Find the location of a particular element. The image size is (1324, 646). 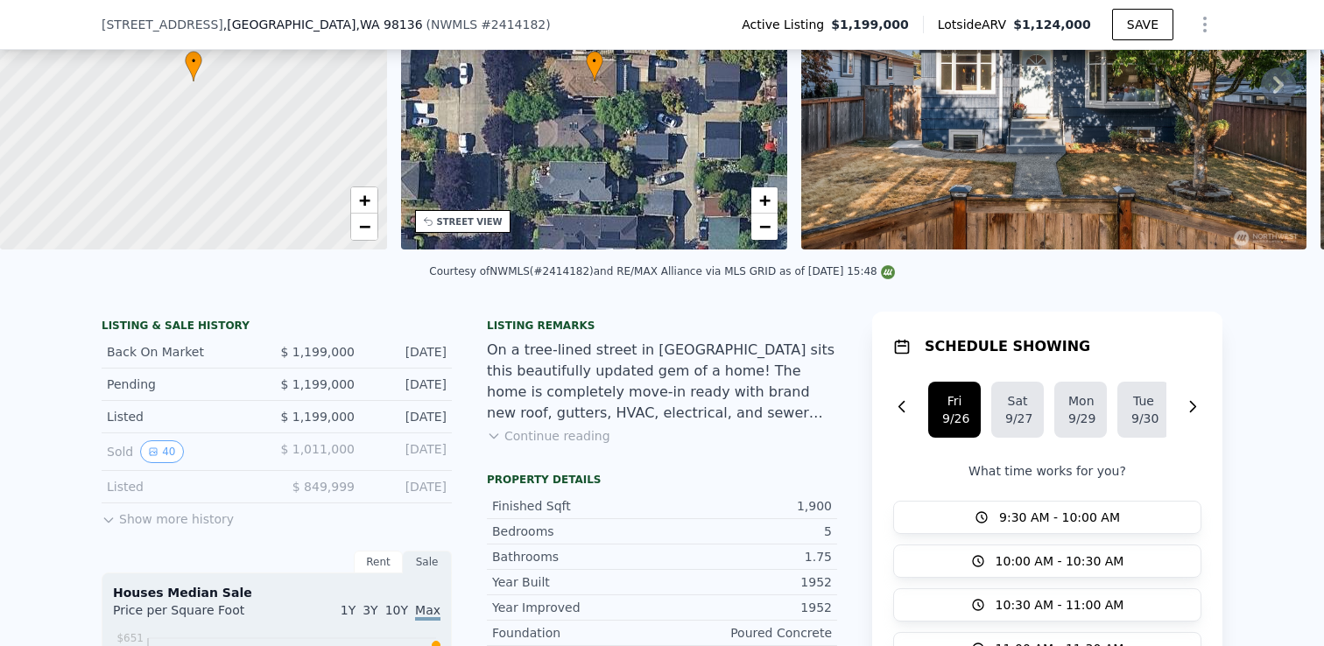

div: Tue is located at coordinates (1144, 401).